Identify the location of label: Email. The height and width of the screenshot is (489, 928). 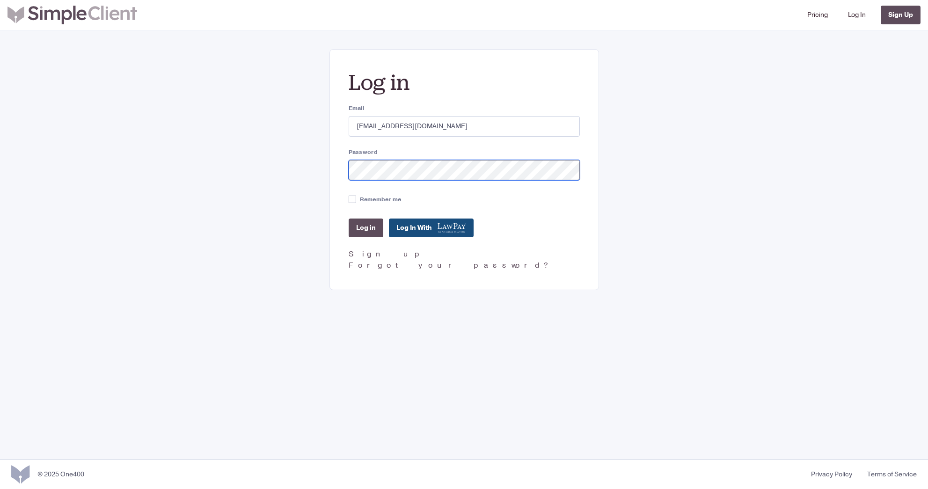
(464, 108).